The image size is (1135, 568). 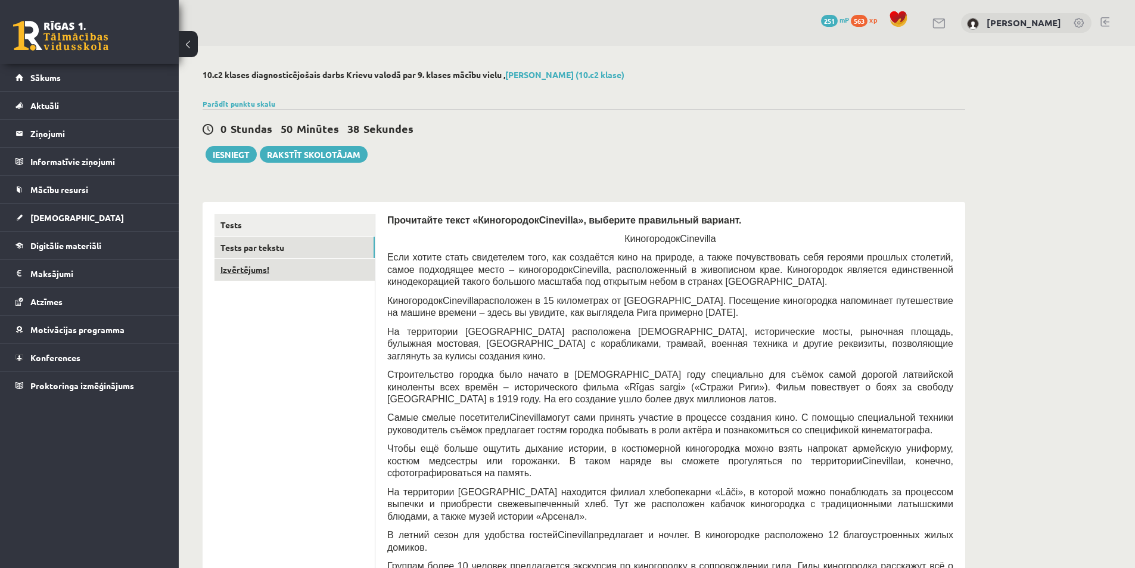 What do you see at coordinates (867, 20) in the screenshot?
I see `a: 563 xp` at bounding box center [867, 20].